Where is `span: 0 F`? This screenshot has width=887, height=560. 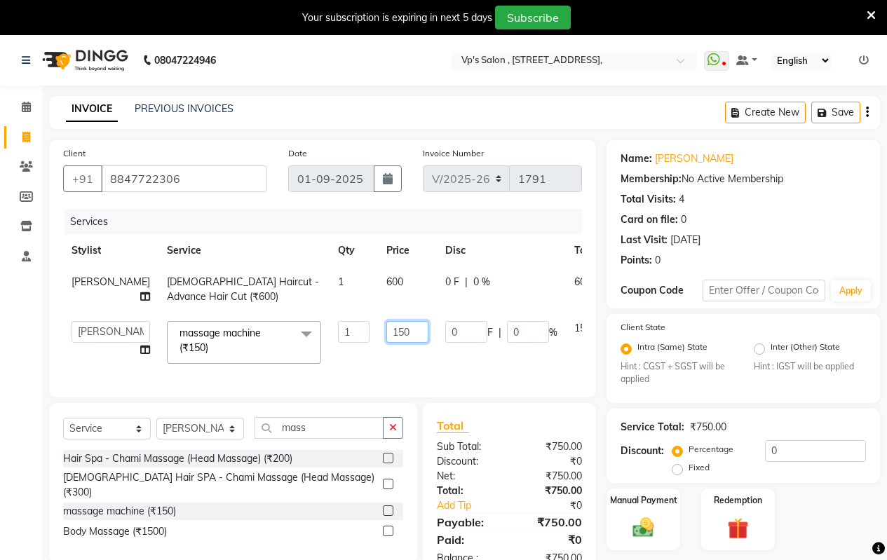 span: 0 F is located at coordinates (452, 282).